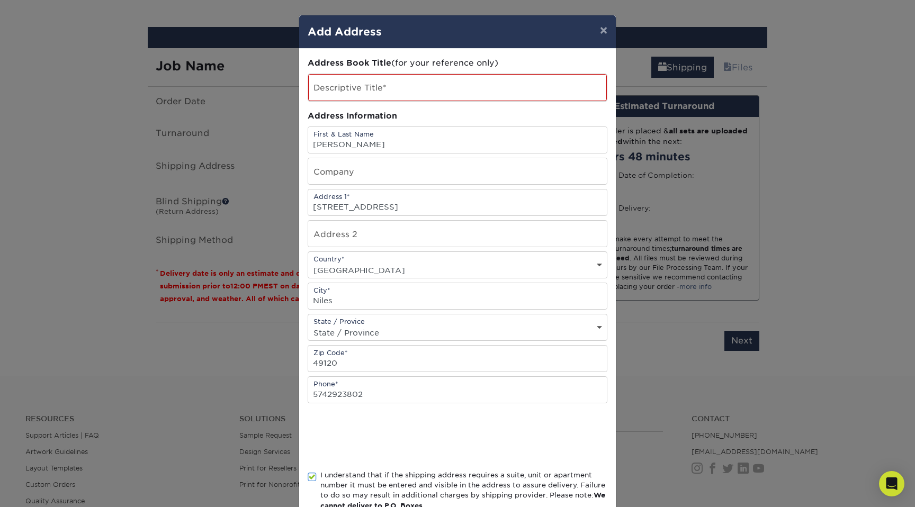 The image size is (915, 507). What do you see at coordinates (458, 116) in the screenshot?
I see `div: Address Information` at bounding box center [458, 116].